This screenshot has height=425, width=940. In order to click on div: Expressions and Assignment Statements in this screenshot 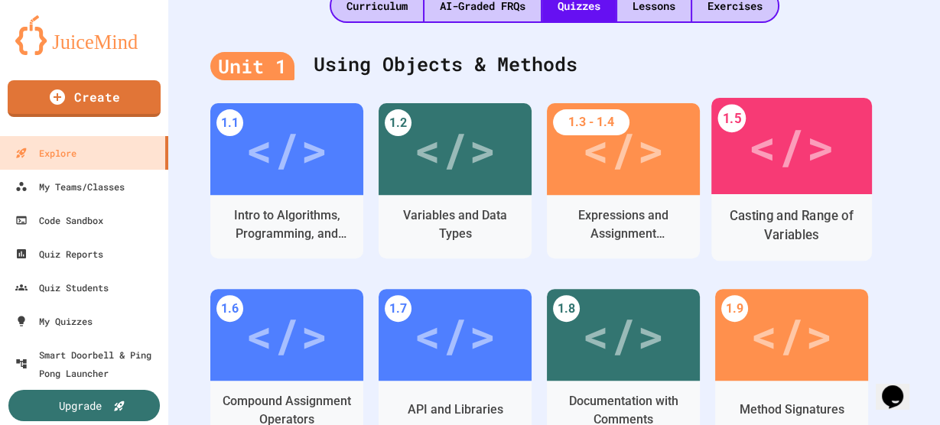, I will do `click(623, 225)`.